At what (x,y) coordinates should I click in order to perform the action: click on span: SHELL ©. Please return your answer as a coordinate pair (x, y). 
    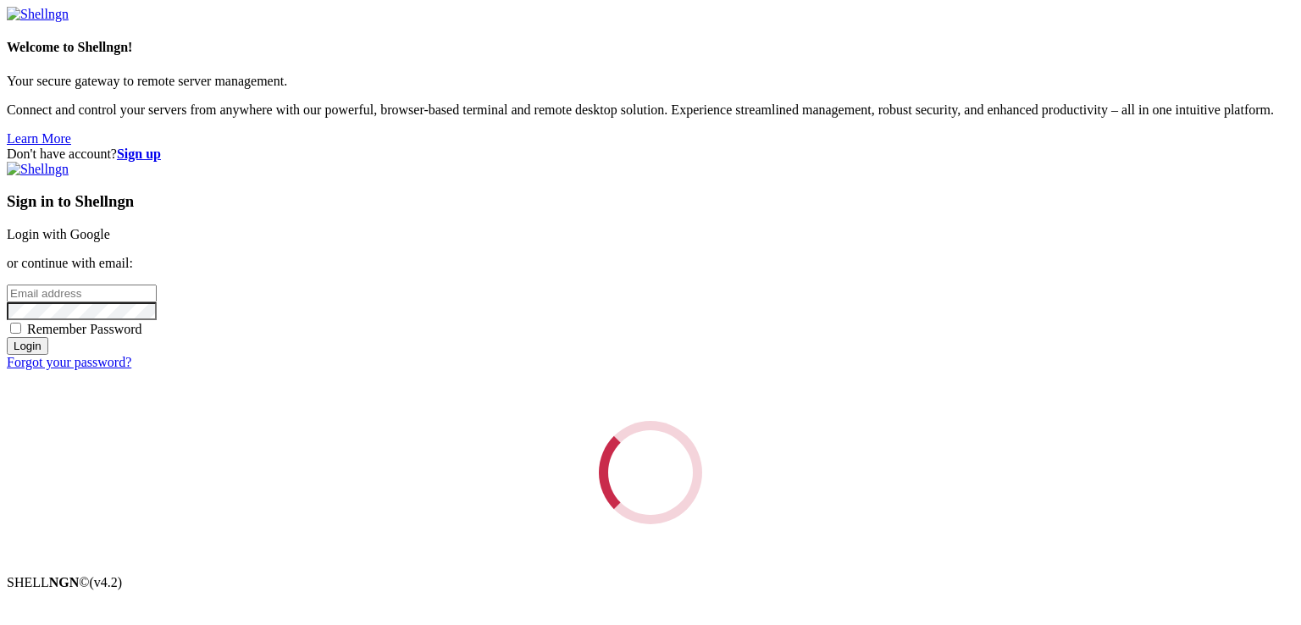
    Looking at the image, I should click on (64, 582).